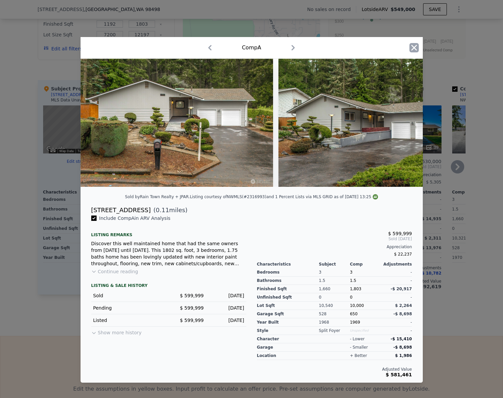 This screenshot has height=398, width=503. I want to click on span: 10,000, so click(357, 306).